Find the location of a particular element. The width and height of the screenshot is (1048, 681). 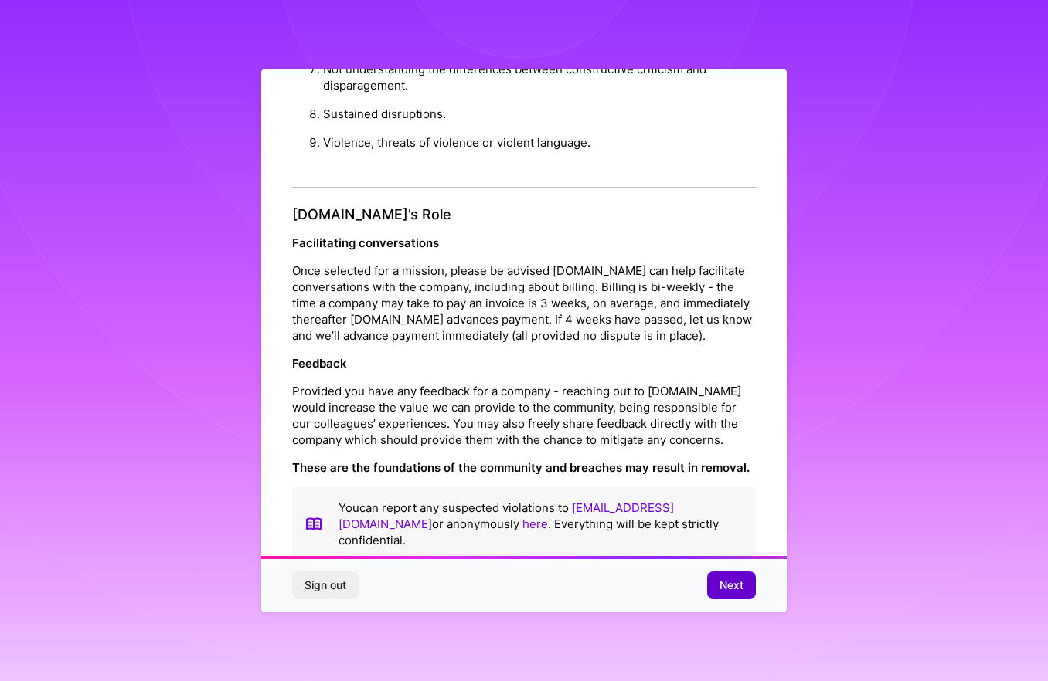

p: You can report any suspected violations to or anonymously . Everything will be kept strictly conf... is located at coordinates (541, 524).